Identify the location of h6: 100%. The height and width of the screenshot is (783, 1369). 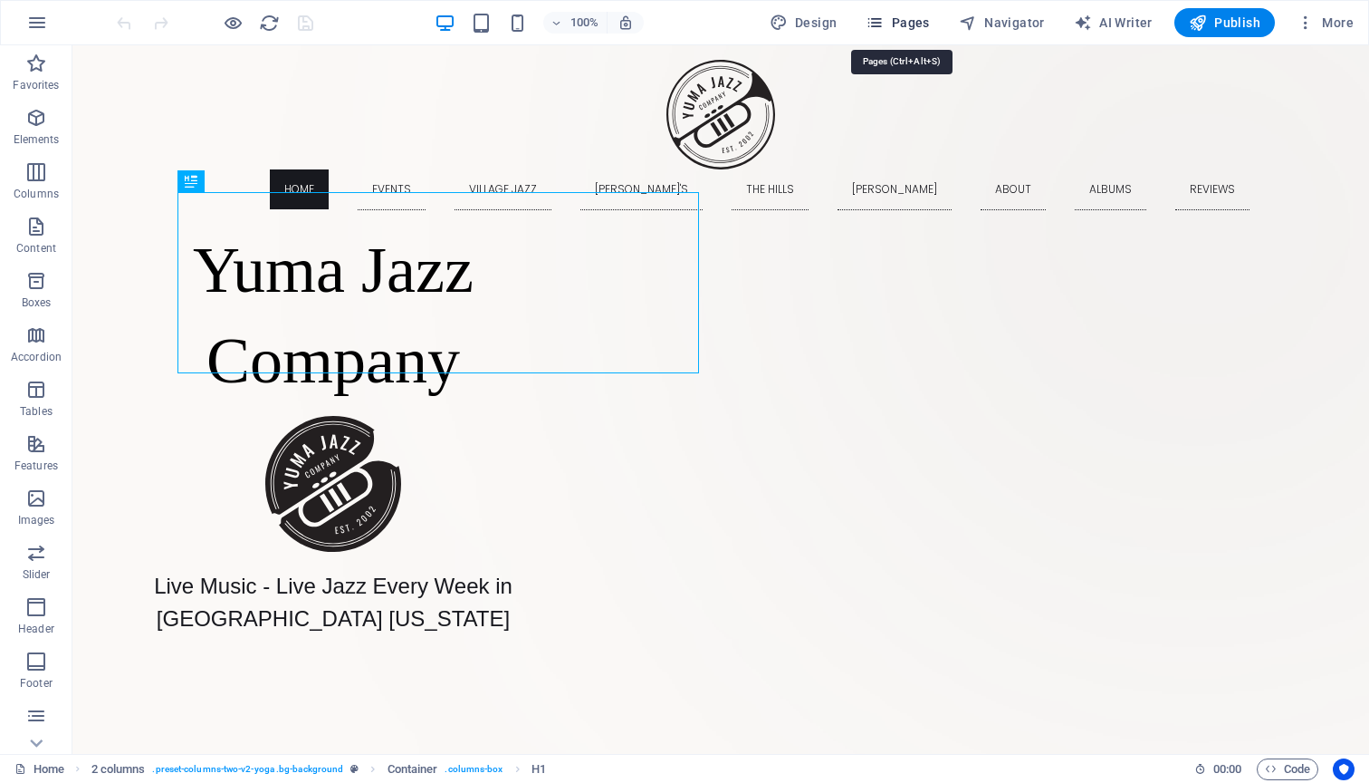
(585, 23).